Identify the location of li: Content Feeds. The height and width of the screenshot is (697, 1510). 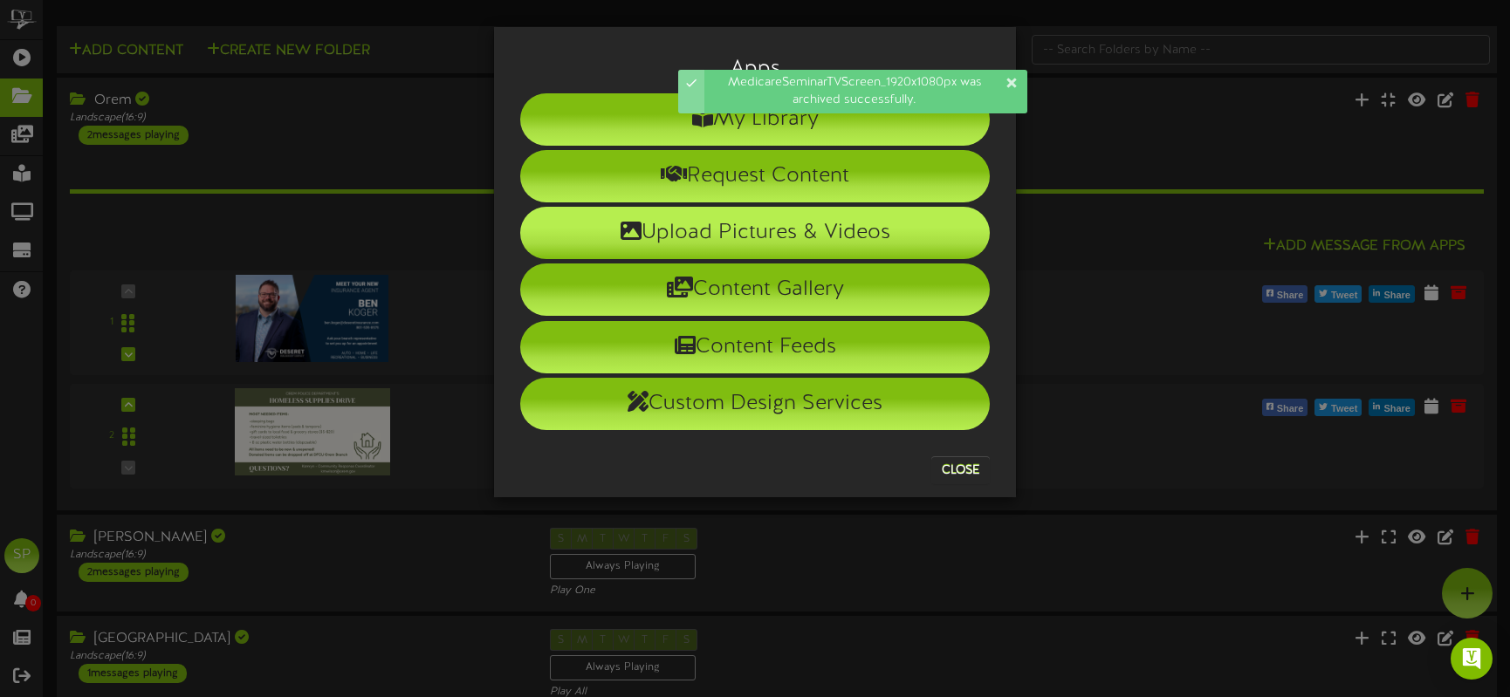
(755, 347).